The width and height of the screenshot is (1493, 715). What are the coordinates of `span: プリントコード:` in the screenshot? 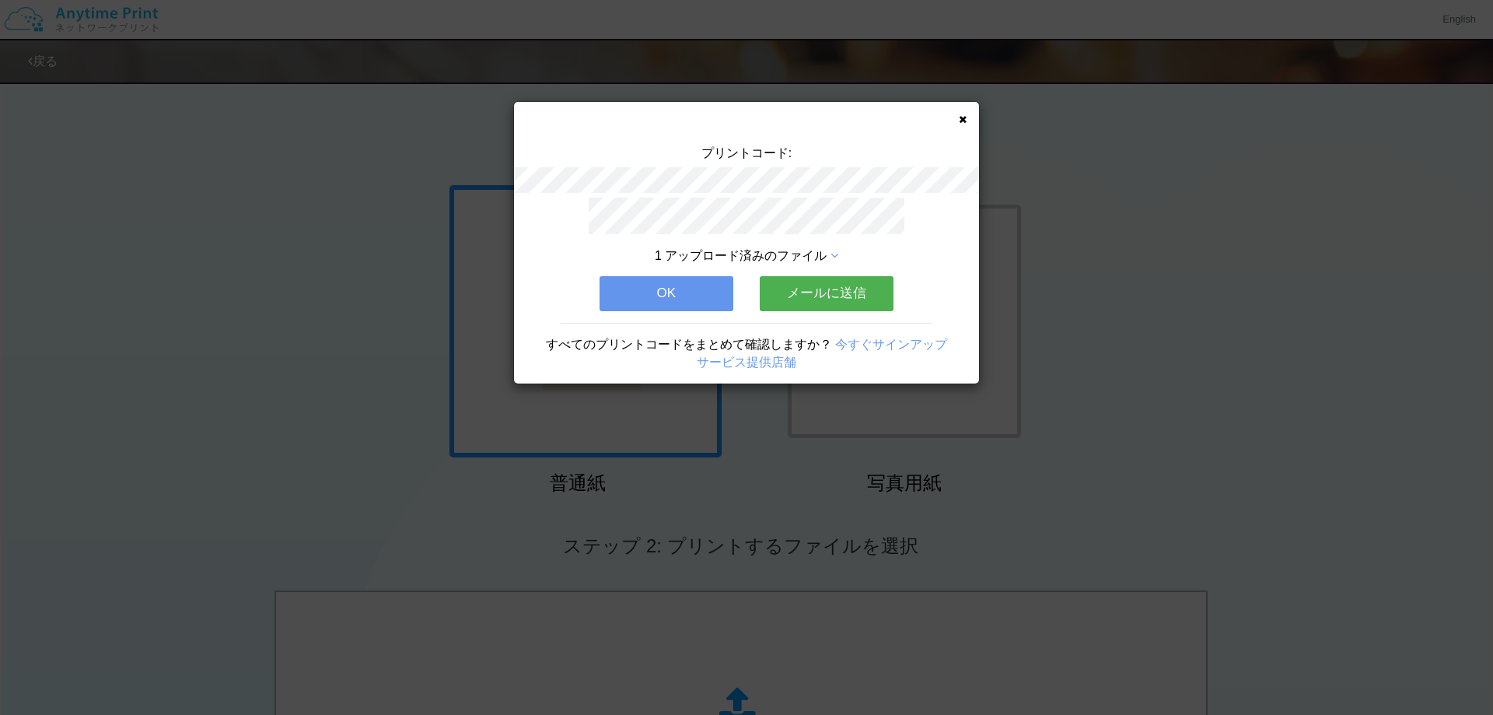 It's located at (747, 152).